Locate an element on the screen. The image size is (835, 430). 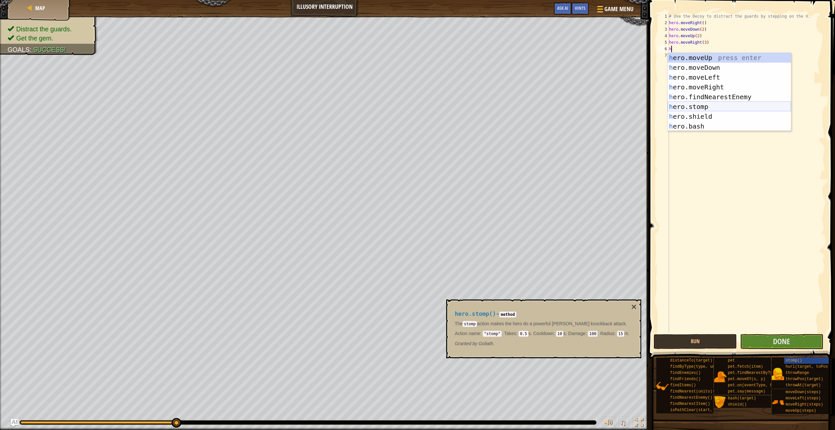
span: Distract the guards. is located at coordinates (44, 29).